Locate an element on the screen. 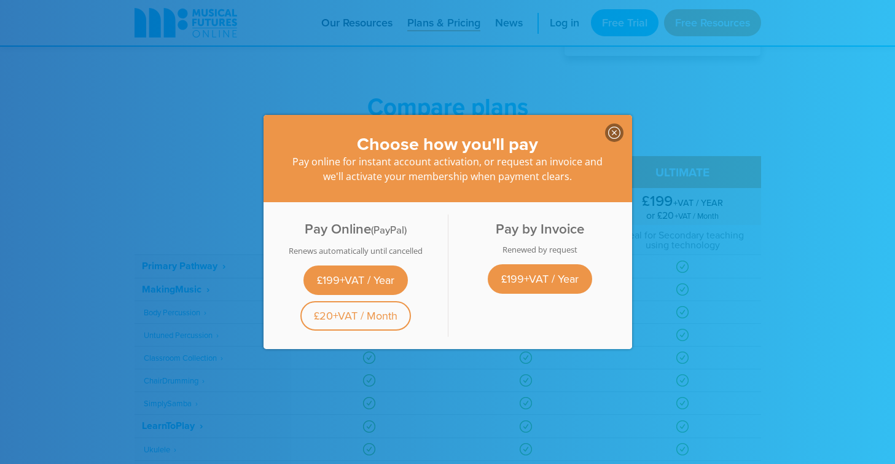 This screenshot has height=464, width=895. span: (PayPal) is located at coordinates (389, 230).